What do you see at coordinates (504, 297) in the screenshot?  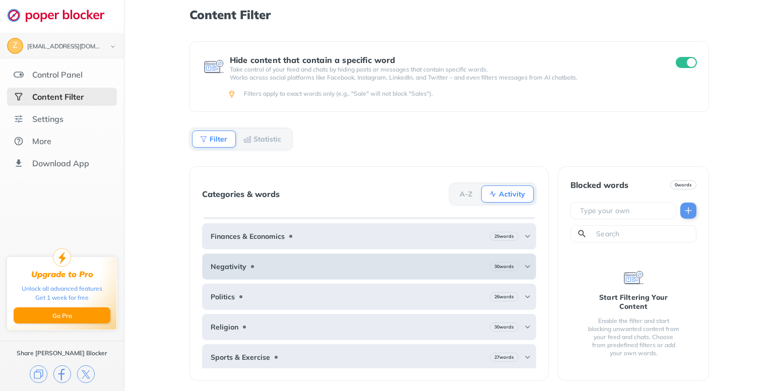 I see `b: 26 words` at bounding box center [504, 297].